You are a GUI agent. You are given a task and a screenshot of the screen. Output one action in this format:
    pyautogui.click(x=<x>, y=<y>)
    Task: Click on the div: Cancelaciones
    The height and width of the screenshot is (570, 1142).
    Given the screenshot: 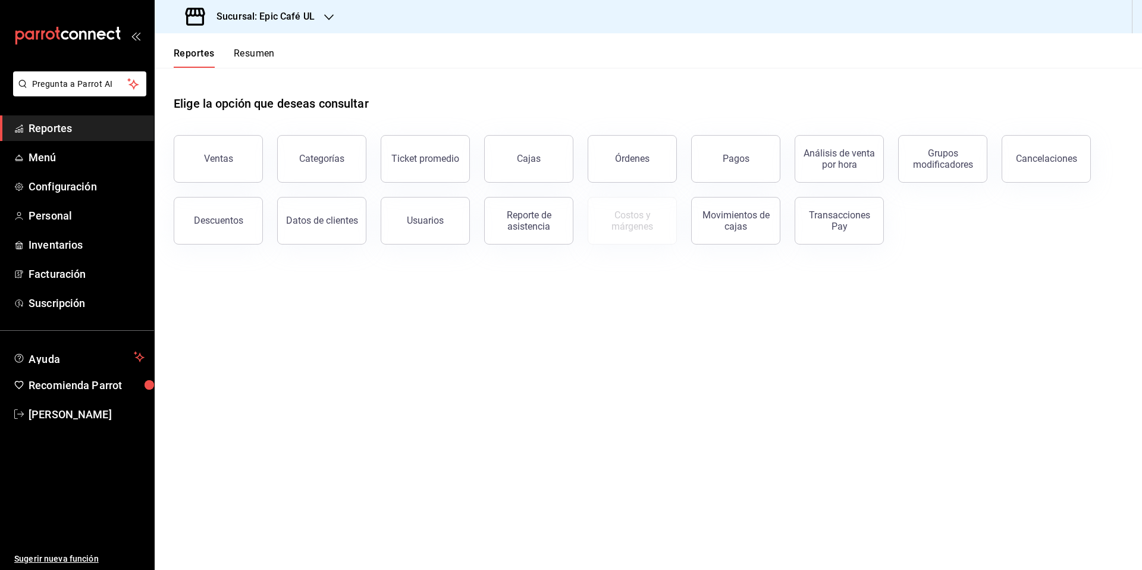 What is the action you would take?
    pyautogui.click(x=1046, y=158)
    